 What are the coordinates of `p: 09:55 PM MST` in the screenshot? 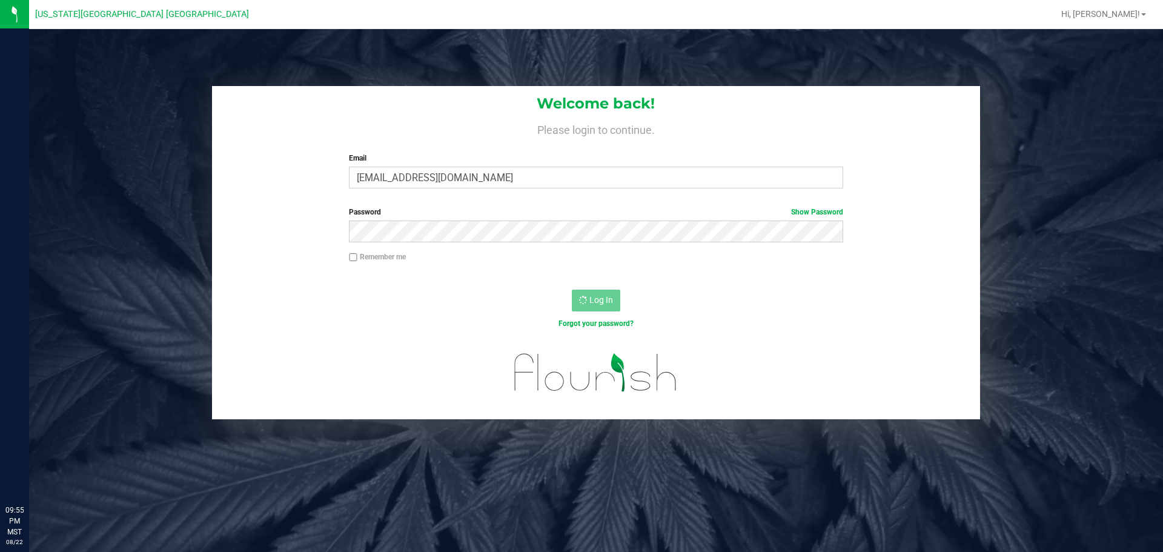 It's located at (15, 521).